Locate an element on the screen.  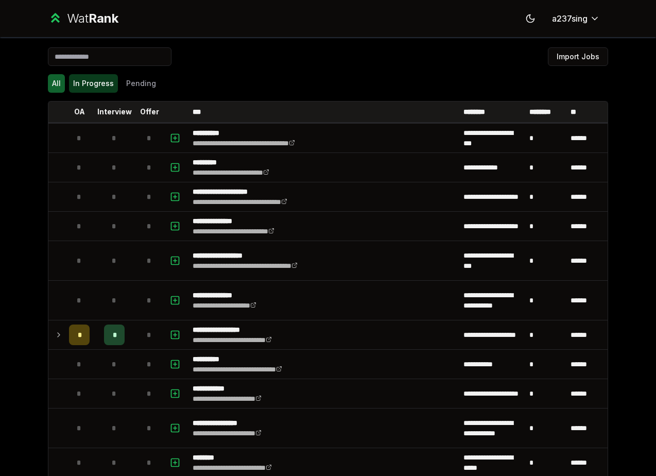
p: OA is located at coordinates (79, 112).